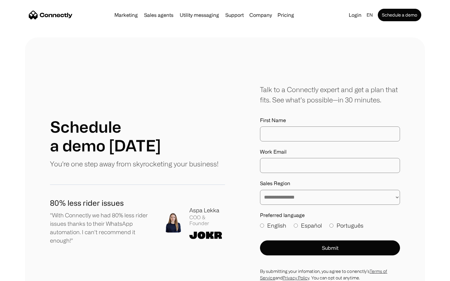  What do you see at coordinates (330, 248) in the screenshot?
I see `button: Submit` at bounding box center [330, 248].